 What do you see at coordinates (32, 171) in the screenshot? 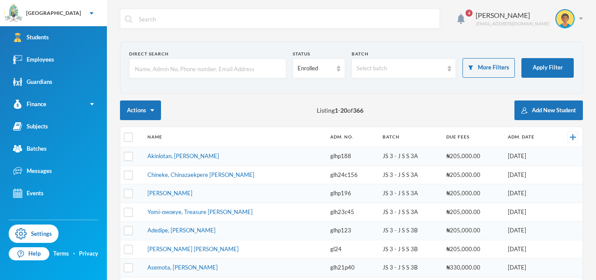
I see `div: Messages` at bounding box center [32, 171].